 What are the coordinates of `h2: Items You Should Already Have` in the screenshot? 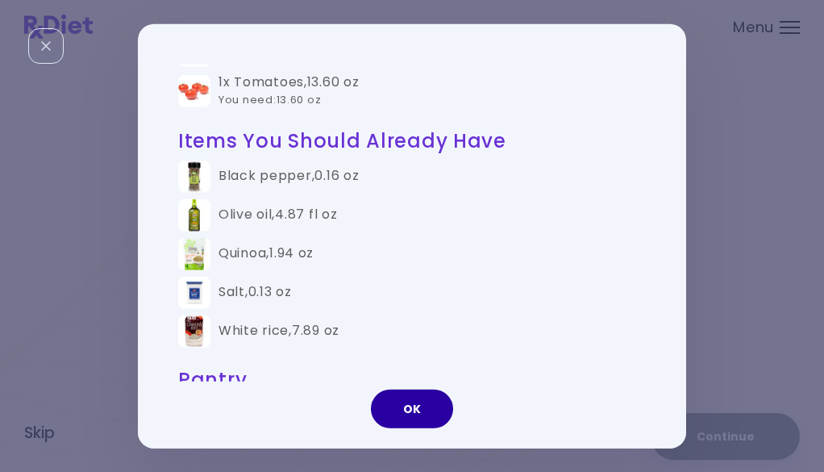 It's located at (412, 140).